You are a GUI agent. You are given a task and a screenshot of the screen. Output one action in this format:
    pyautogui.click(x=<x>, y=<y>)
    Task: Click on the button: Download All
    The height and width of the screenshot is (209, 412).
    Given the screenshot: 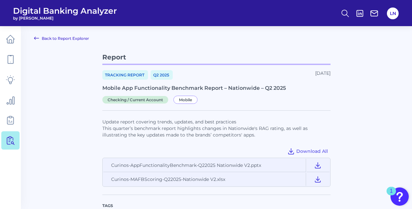 What is the action you would take?
    pyautogui.click(x=308, y=151)
    